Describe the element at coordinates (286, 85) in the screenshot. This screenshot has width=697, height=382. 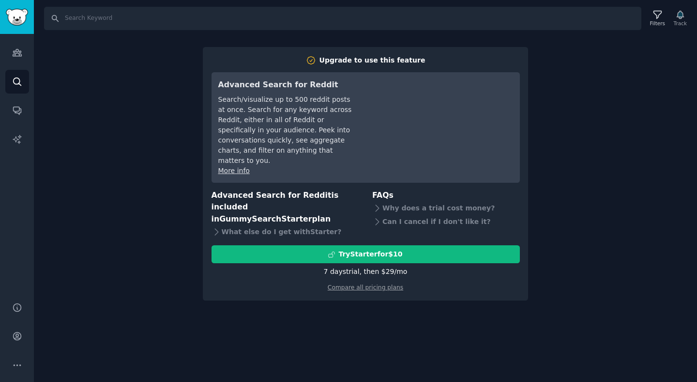
I see `h3: Advanced Search for Reddit` at that location.